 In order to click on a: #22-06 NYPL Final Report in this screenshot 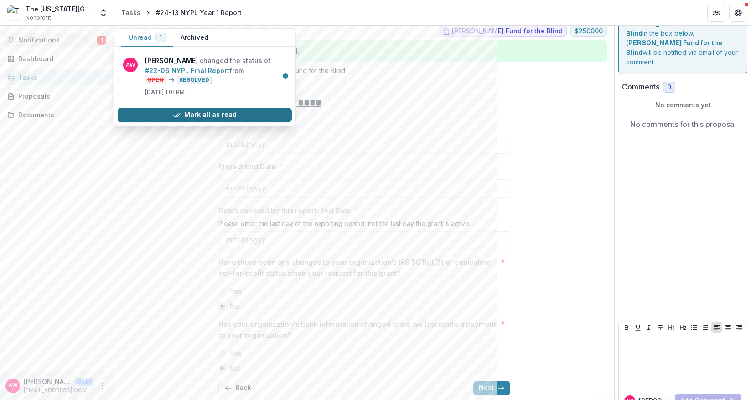, I will do `click(187, 70)`.